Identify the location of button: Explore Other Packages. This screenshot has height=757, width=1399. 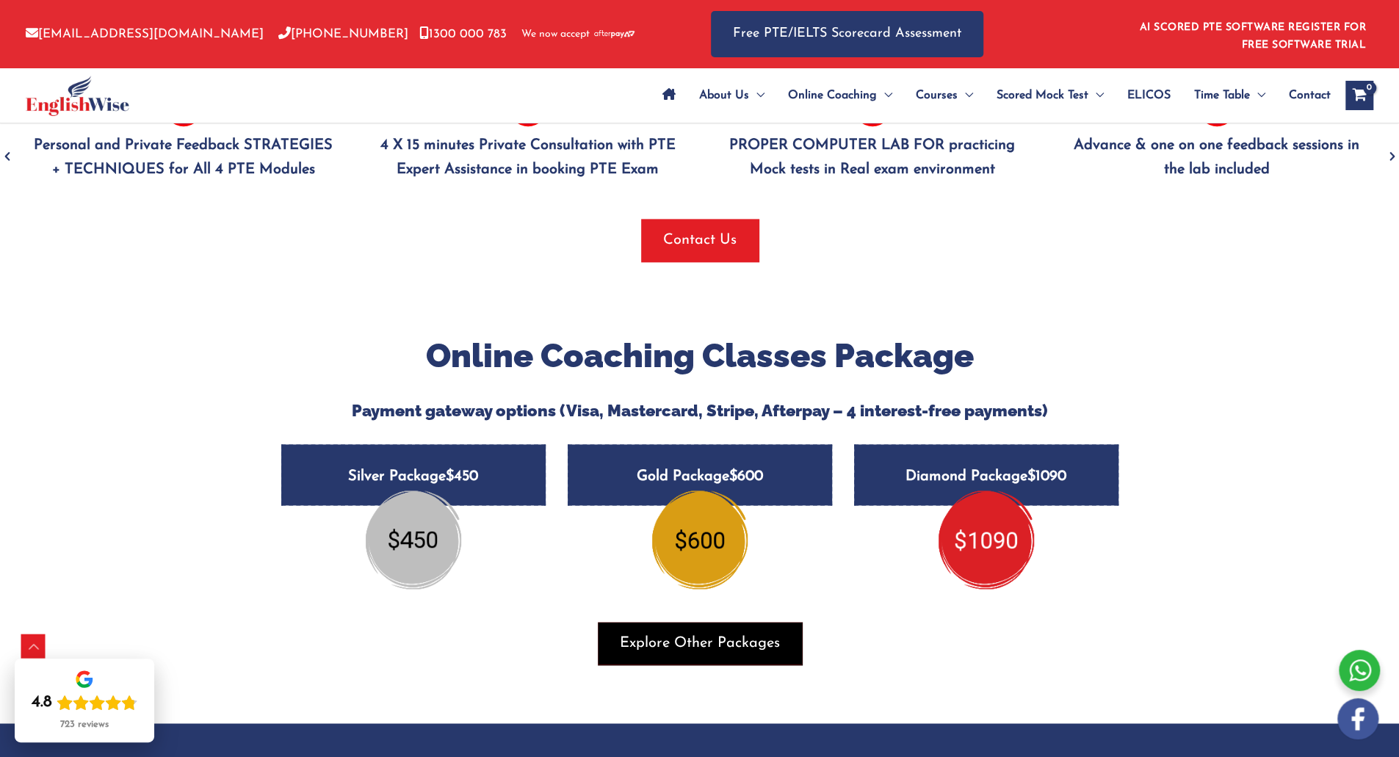
(700, 643).